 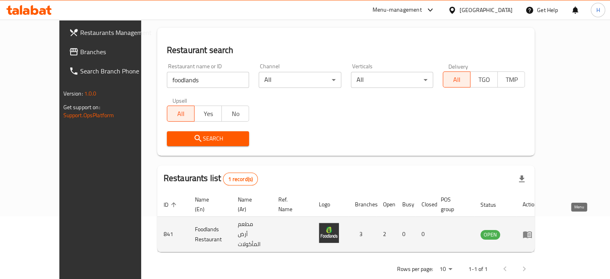 What do you see at coordinates (112, 52) in the screenshot?
I see `a: Branches` at bounding box center [112, 52].